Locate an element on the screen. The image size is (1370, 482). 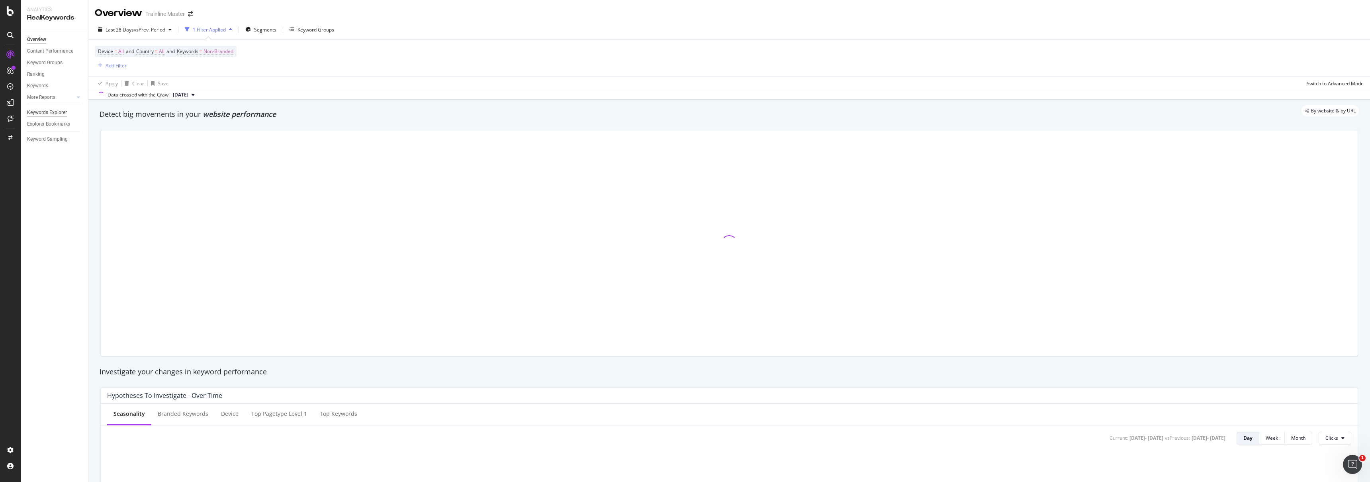
div: arrow-right-arrow-left is located at coordinates (190, 14).